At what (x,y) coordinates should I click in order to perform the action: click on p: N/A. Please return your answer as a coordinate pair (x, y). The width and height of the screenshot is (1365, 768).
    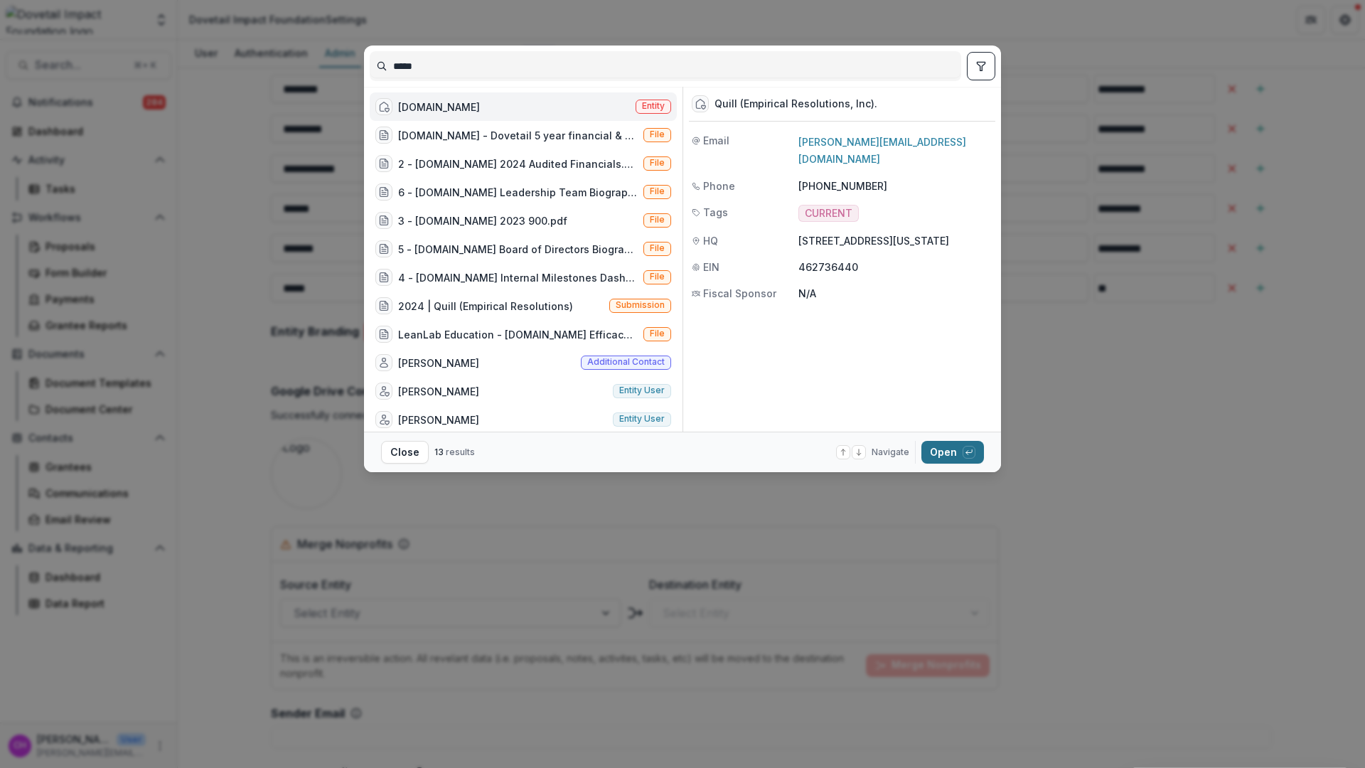
    Looking at the image, I should click on (895, 293).